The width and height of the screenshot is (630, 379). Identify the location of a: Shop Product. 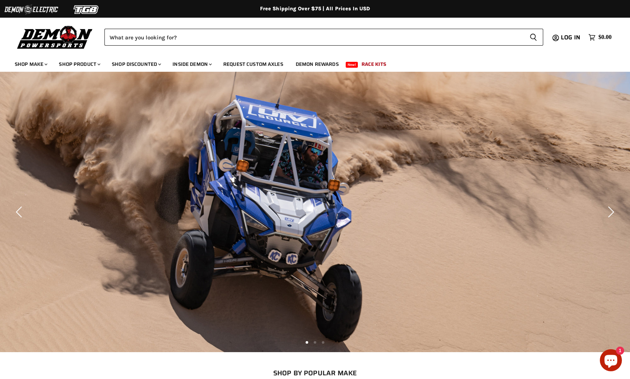
(79, 64).